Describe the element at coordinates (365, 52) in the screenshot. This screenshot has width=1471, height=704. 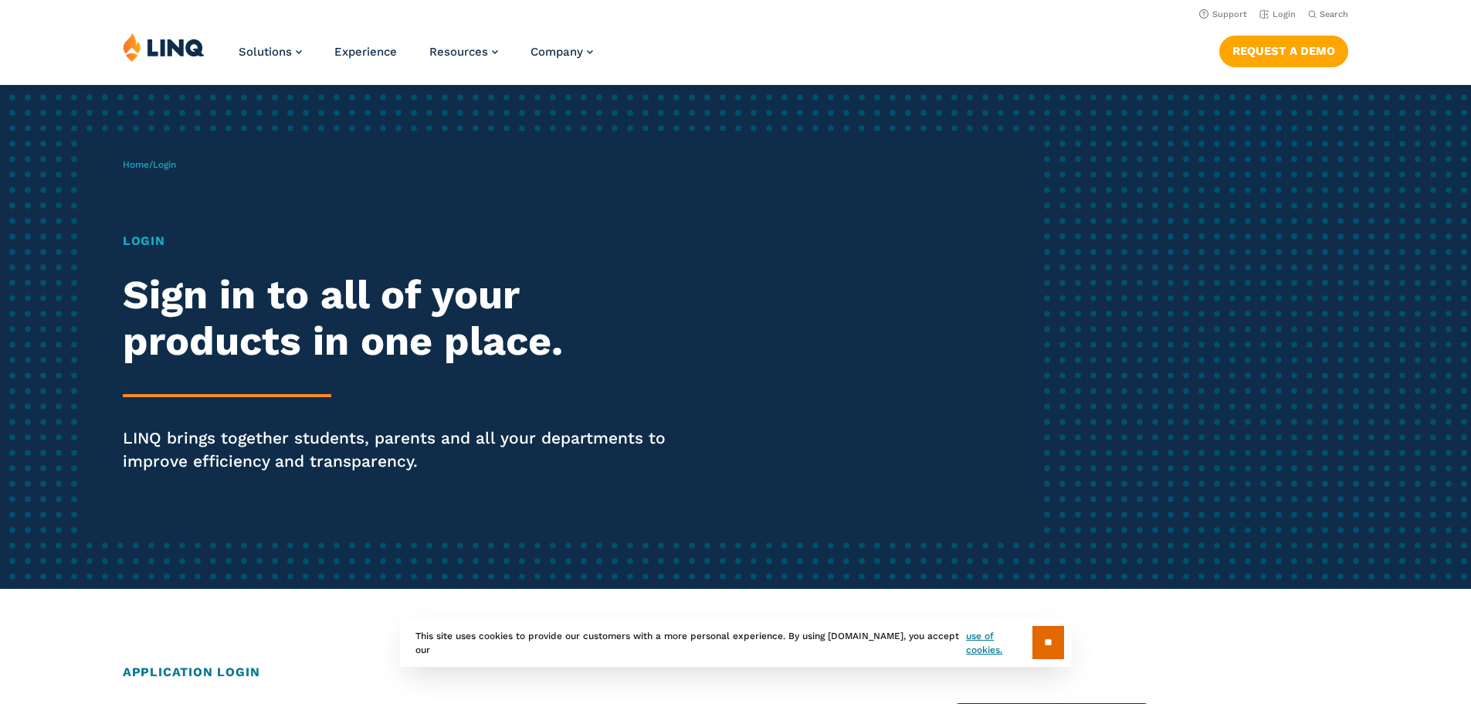
I see `a: Experience` at that location.